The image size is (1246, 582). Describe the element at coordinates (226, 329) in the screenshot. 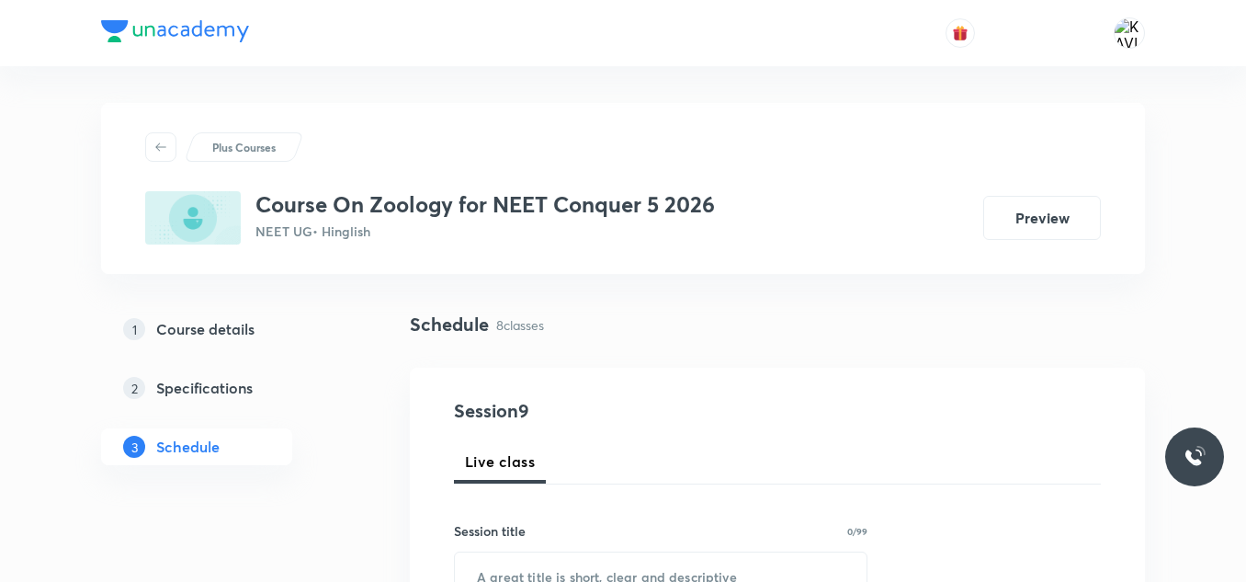

I see `a: 1Course details` at that location.